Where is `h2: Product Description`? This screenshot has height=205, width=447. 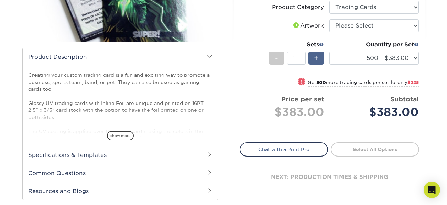
h2: Product Description is located at coordinates (120, 57).